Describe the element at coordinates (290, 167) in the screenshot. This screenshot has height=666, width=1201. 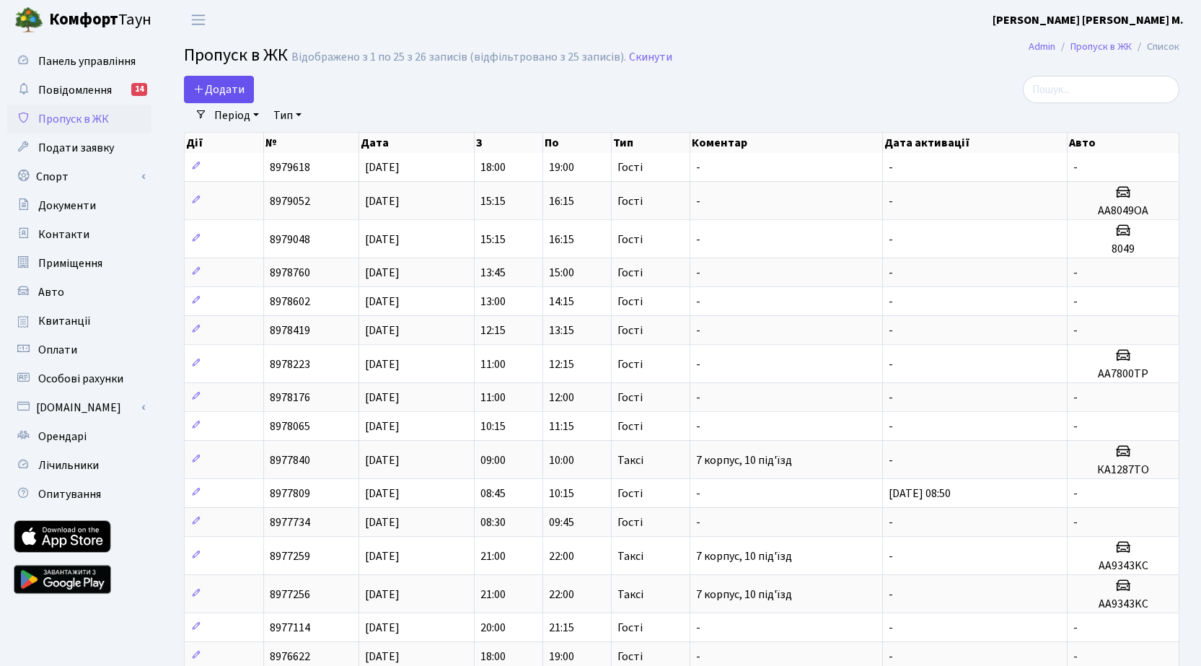
I see `span: 8979618` at that location.